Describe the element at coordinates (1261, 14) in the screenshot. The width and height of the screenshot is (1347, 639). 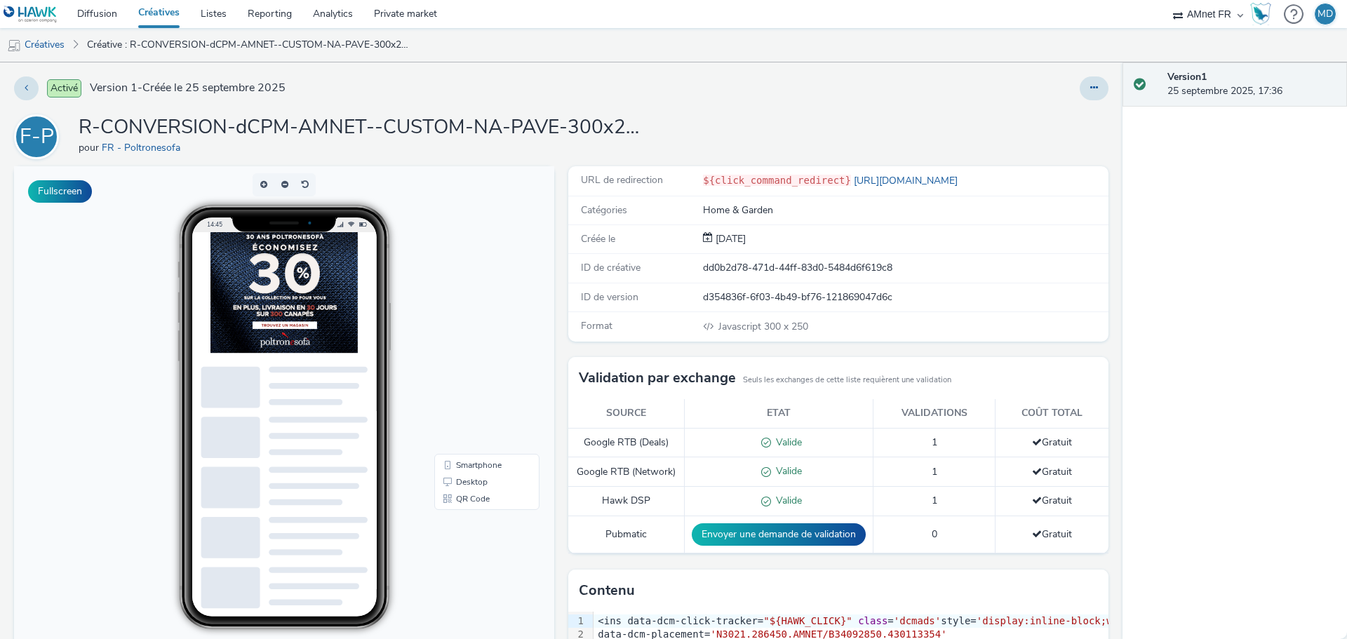
I see `img: Hawk Academy` at that location.